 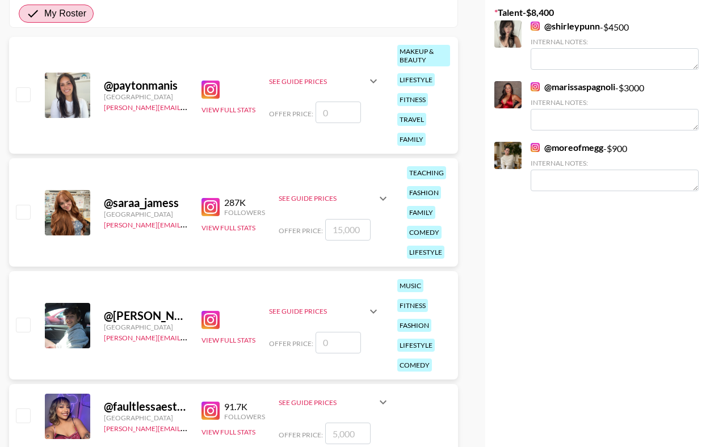 What do you see at coordinates (615, 45) in the screenshot?
I see `div: - $ 4500` at bounding box center [615, 45].